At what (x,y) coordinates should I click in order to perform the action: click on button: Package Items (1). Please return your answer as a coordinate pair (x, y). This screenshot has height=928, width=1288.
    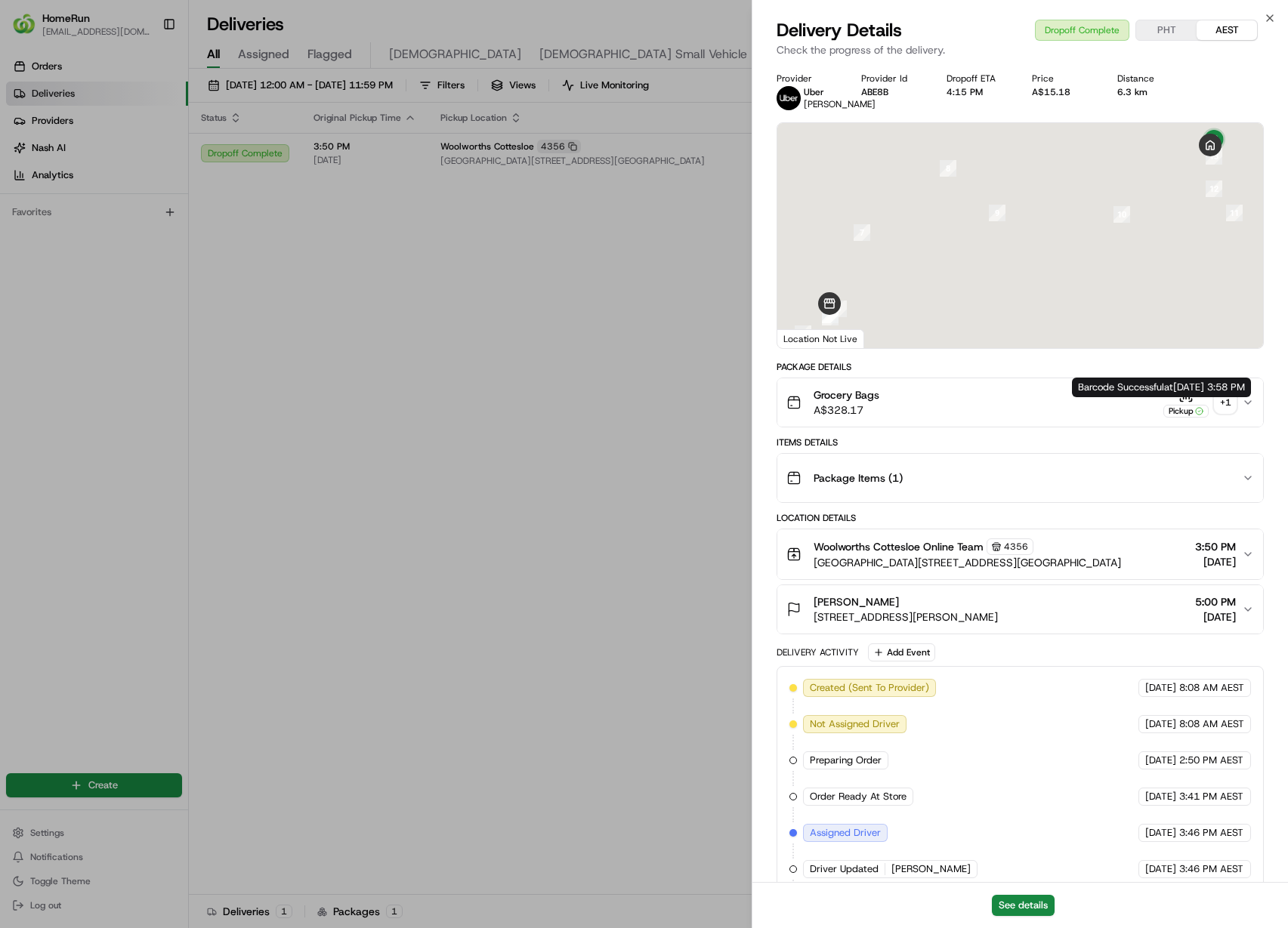
    Looking at the image, I should click on (1020, 478).